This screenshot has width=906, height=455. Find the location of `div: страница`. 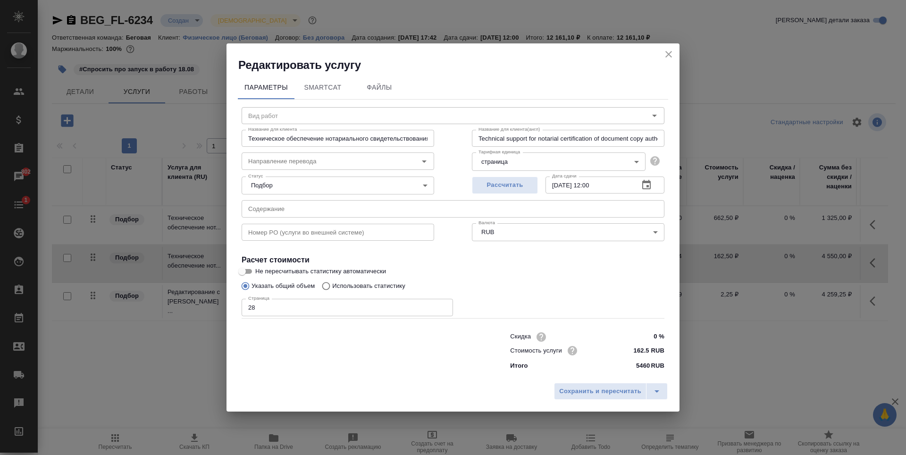

div: страница is located at coordinates (558, 161).